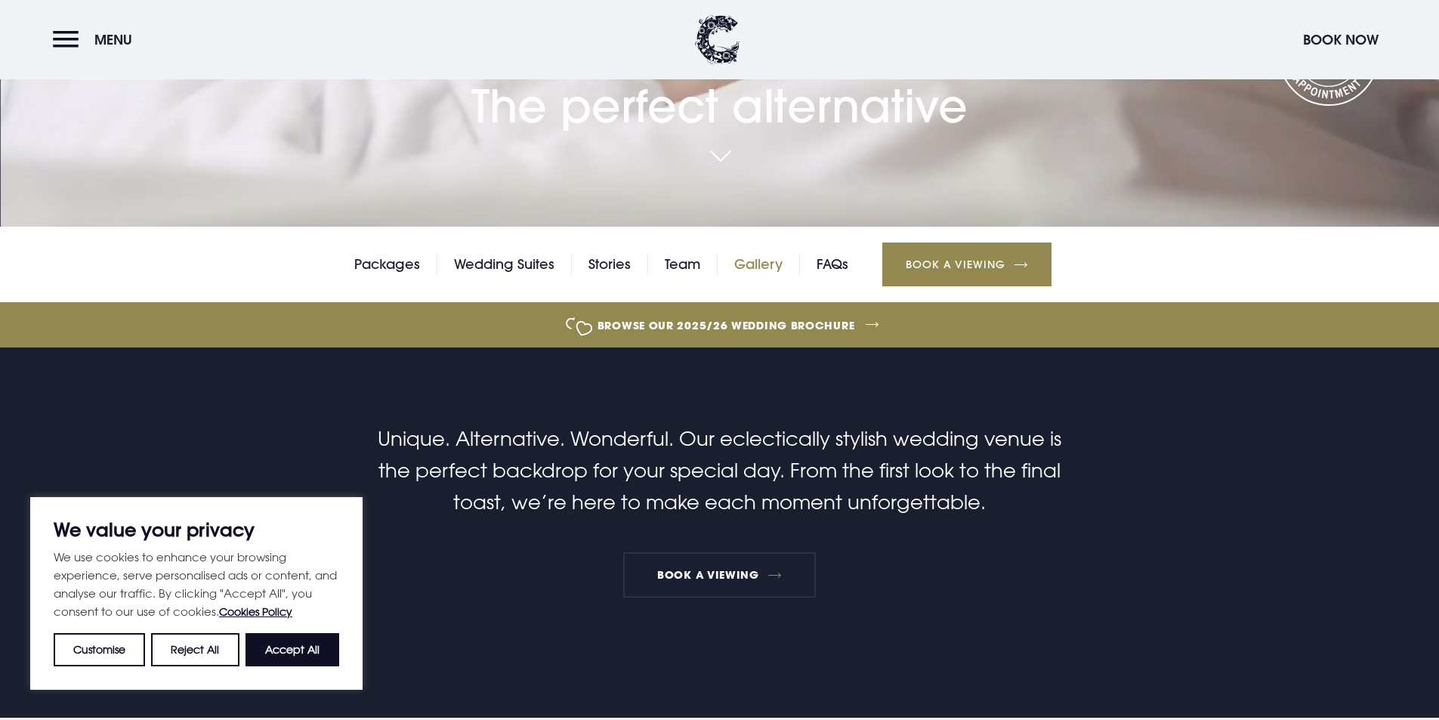  Describe the element at coordinates (609, 264) in the screenshot. I see `a: Stories` at that location.